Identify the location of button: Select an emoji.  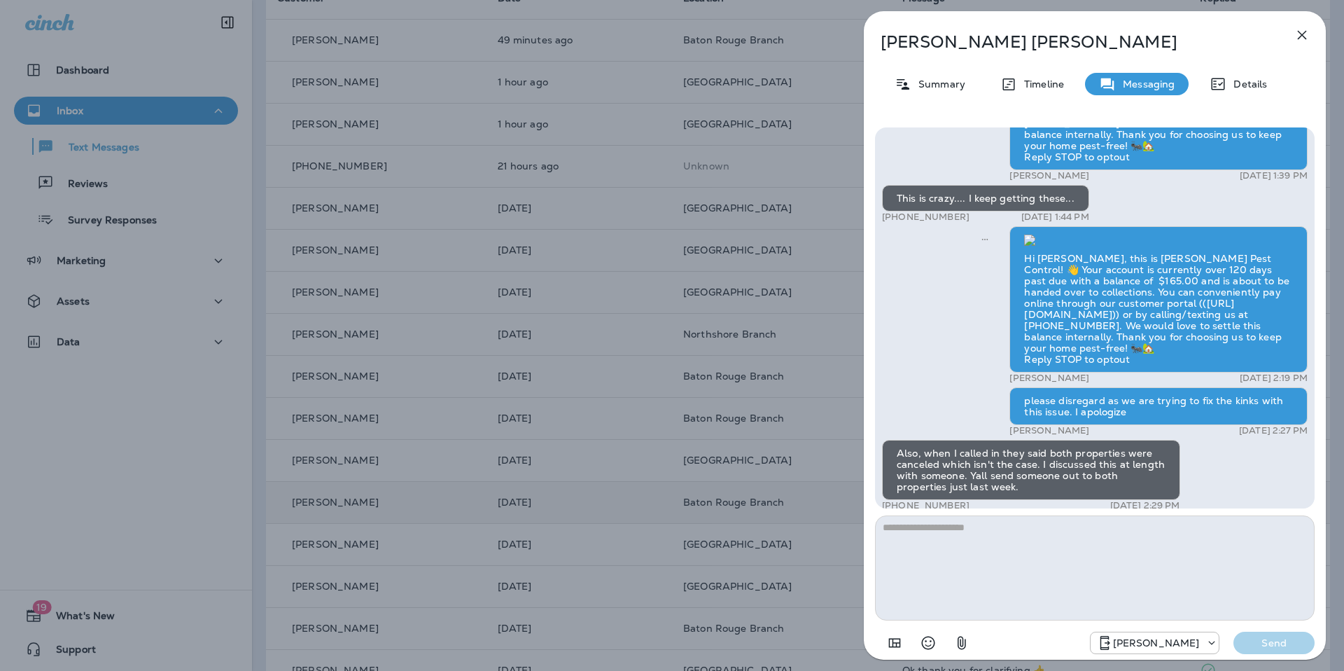
(928, 643).